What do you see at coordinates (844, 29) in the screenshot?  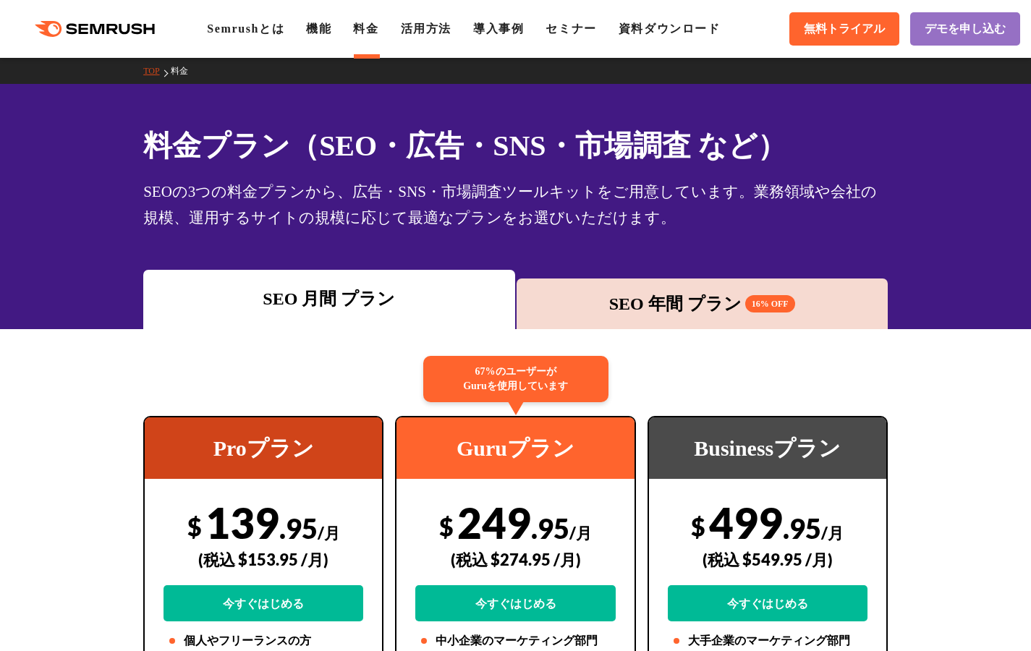 I see `span: 無料トライアル` at bounding box center [844, 29].